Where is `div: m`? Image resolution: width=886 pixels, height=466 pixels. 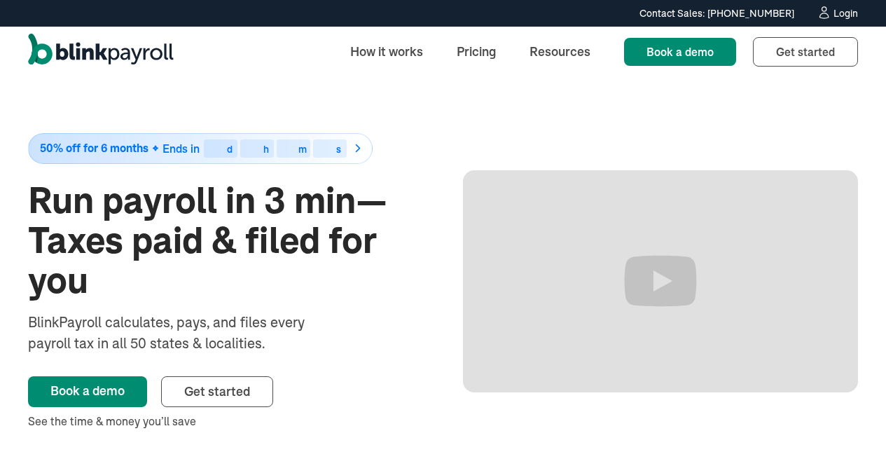
div: m is located at coordinates (303, 149).